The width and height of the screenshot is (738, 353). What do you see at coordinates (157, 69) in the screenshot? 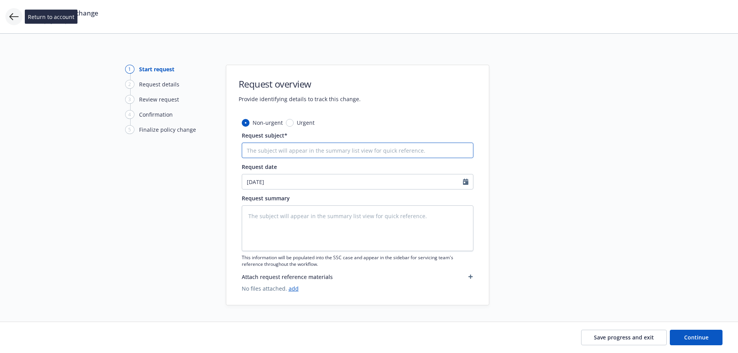
I see `div: Start request` at bounding box center [157, 69].